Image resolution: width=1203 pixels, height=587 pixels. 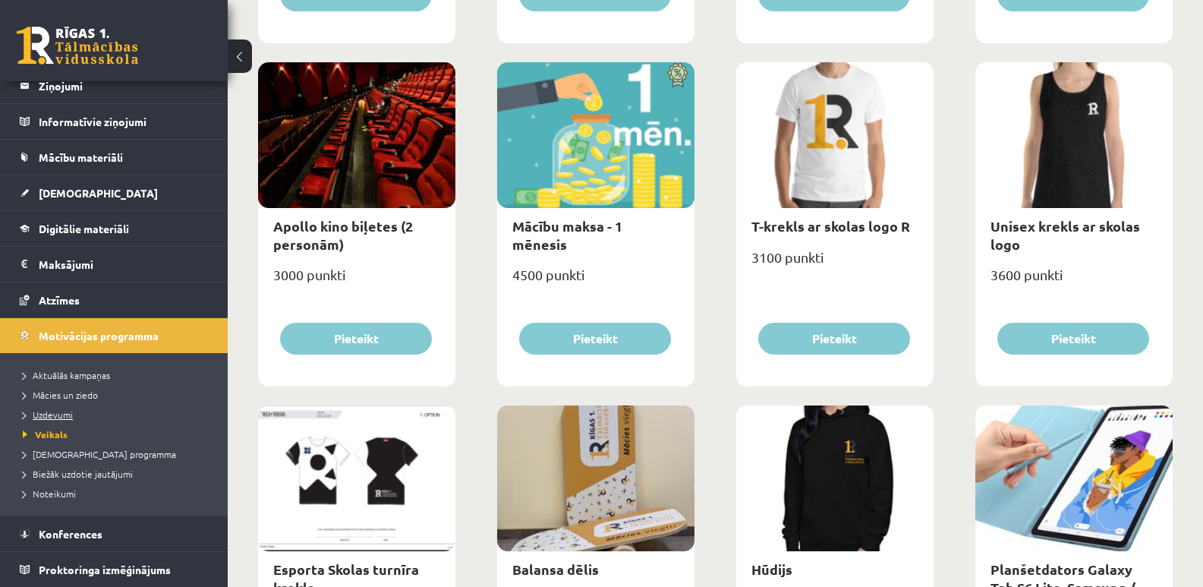 What do you see at coordinates (357, 281) in the screenshot?
I see `div: 3000 punkti` at bounding box center [357, 281].